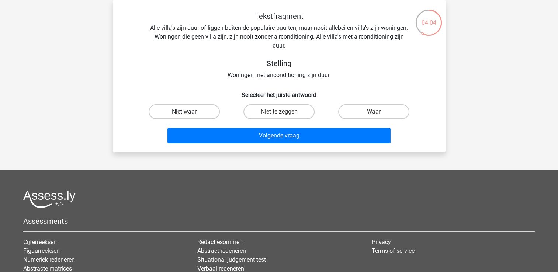  I want to click on img: Assessly logo, so click(49, 199).